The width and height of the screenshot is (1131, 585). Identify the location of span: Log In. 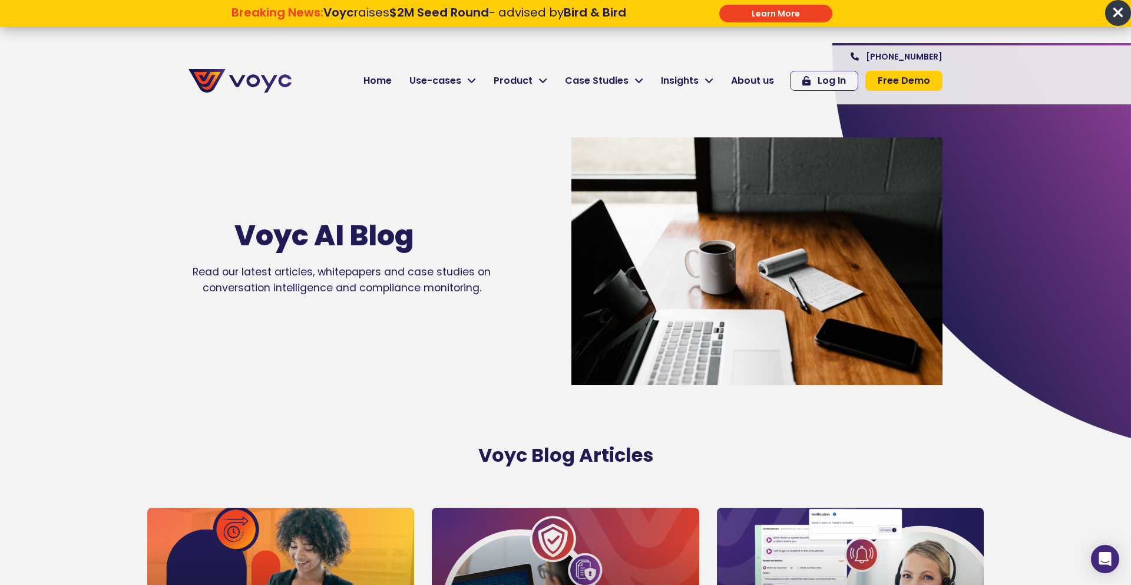
(832, 81).